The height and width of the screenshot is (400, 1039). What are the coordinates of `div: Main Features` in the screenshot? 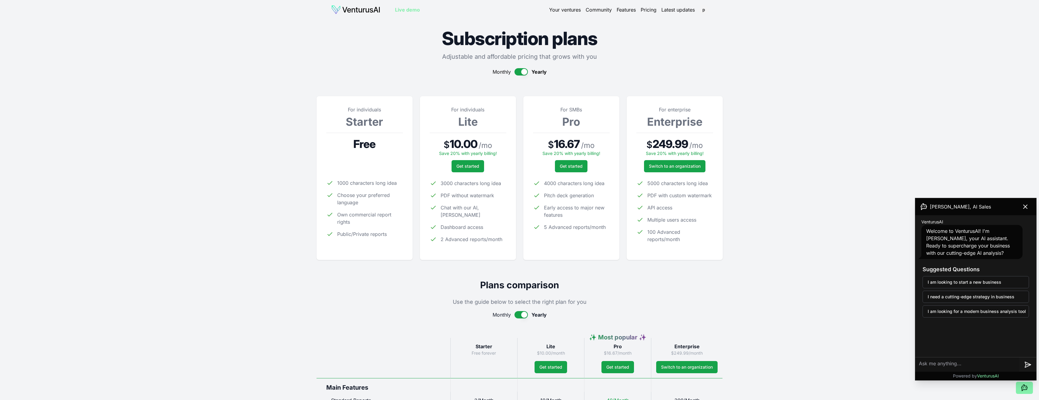 It's located at (384, 384).